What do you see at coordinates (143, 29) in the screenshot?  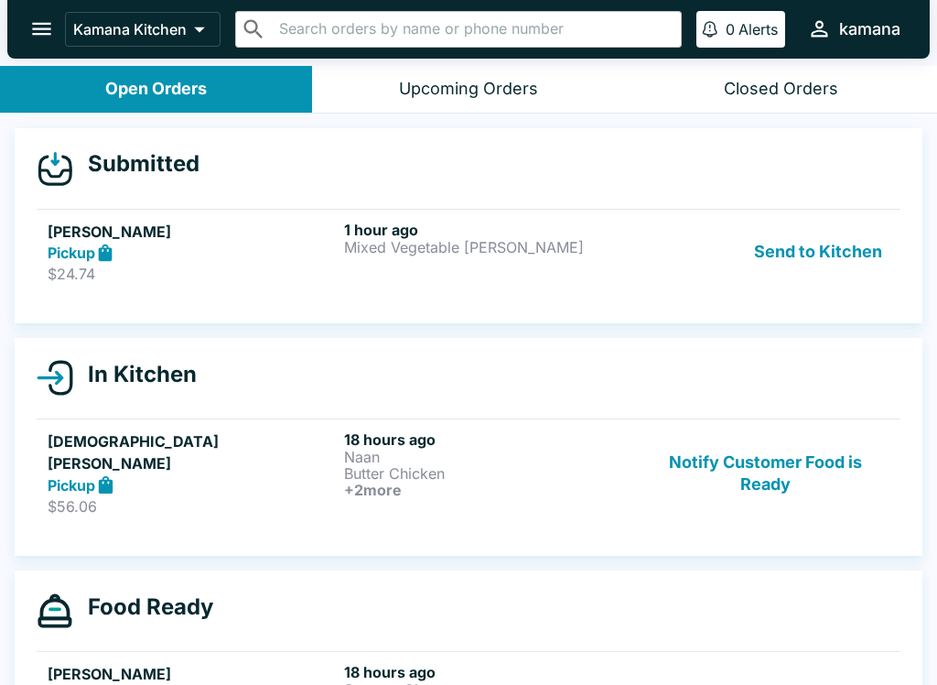 I see `button: Kamana Kitchen` at bounding box center [143, 29].